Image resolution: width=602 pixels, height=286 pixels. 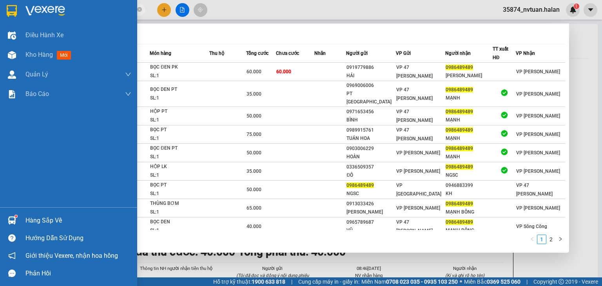 What do you see at coordinates (371, 76) in the screenshot?
I see `div: HẢI` at bounding box center [371, 76].